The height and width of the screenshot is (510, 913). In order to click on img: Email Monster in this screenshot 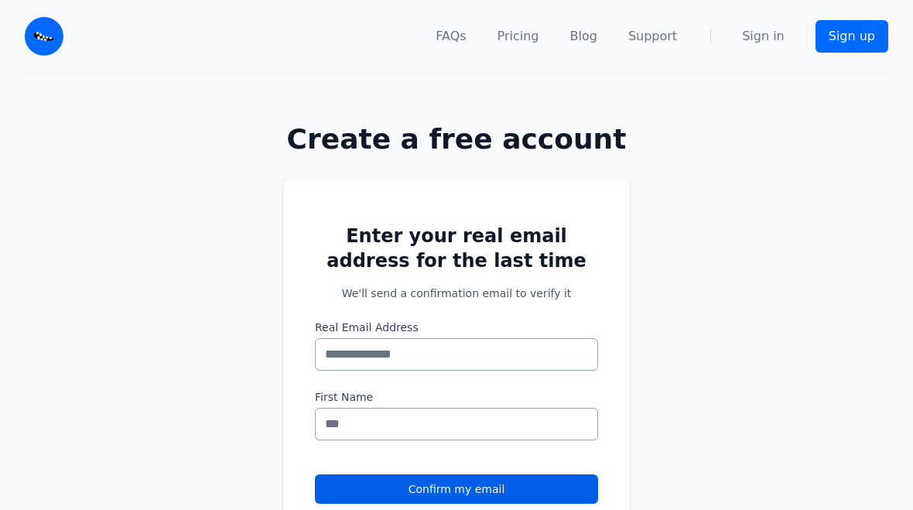, I will do `click(44, 36)`.